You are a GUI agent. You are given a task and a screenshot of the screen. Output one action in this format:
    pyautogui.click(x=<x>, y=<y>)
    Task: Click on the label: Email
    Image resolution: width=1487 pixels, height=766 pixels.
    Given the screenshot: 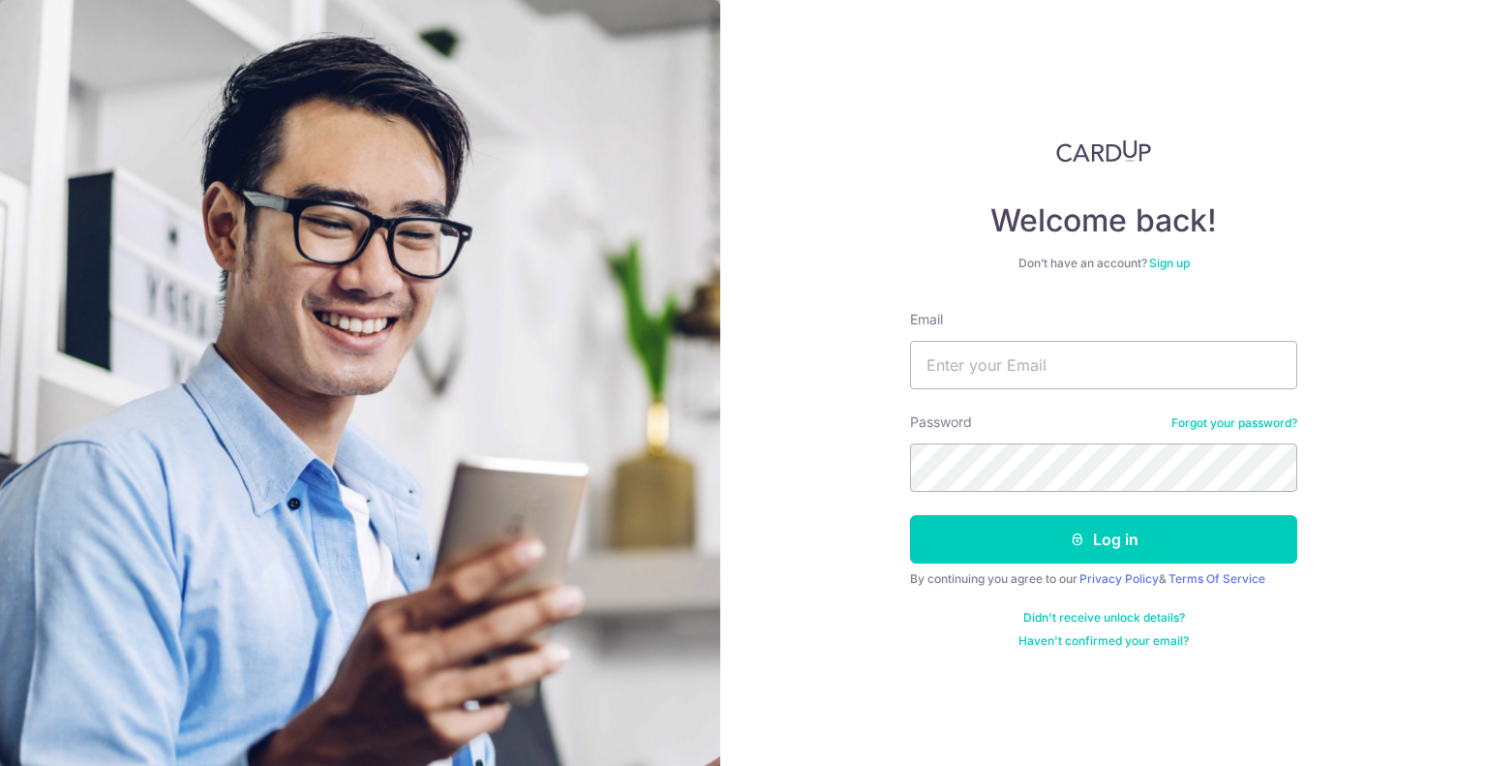 What is the action you would take?
    pyautogui.click(x=926, y=319)
    